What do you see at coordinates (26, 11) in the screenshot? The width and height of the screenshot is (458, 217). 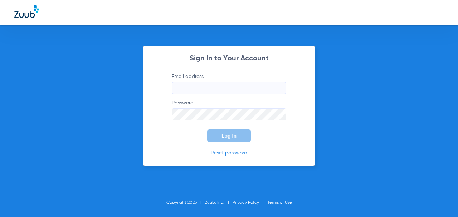 I see `img: Zuub Logo` at bounding box center [26, 11].